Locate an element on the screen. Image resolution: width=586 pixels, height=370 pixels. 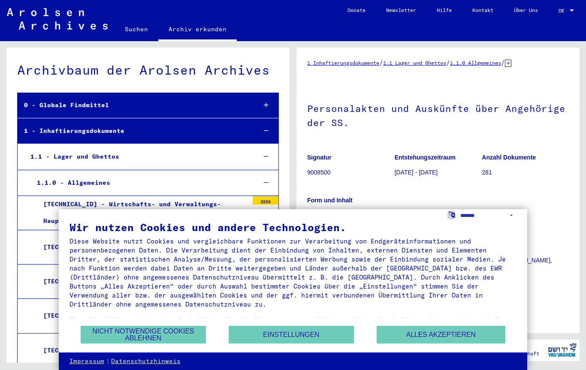
button: Einstellungen is located at coordinates (291, 334).